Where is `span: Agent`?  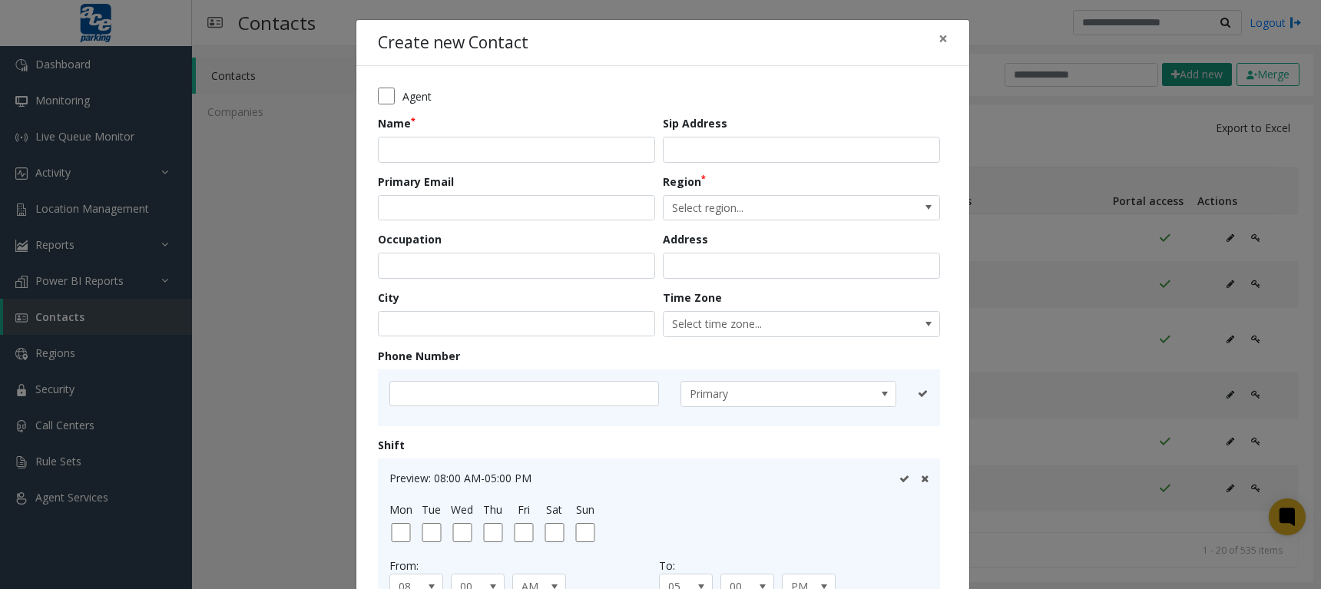
span: Agent is located at coordinates (417, 96).